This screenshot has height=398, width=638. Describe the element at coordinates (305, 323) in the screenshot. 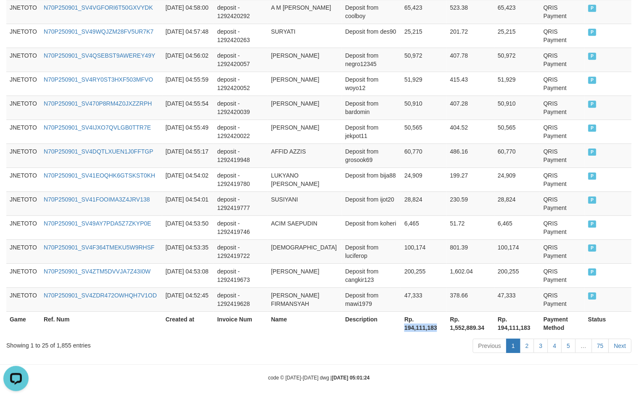

I see `th: Name` at that location.